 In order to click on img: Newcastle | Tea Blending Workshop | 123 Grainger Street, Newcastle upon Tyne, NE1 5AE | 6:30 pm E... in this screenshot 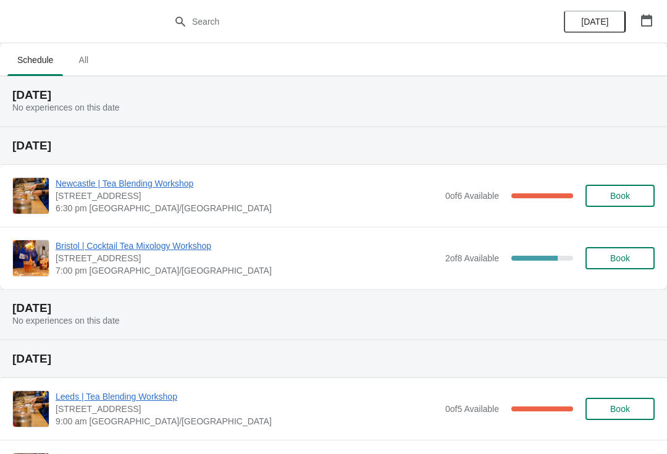, I will do `click(31, 196)`.